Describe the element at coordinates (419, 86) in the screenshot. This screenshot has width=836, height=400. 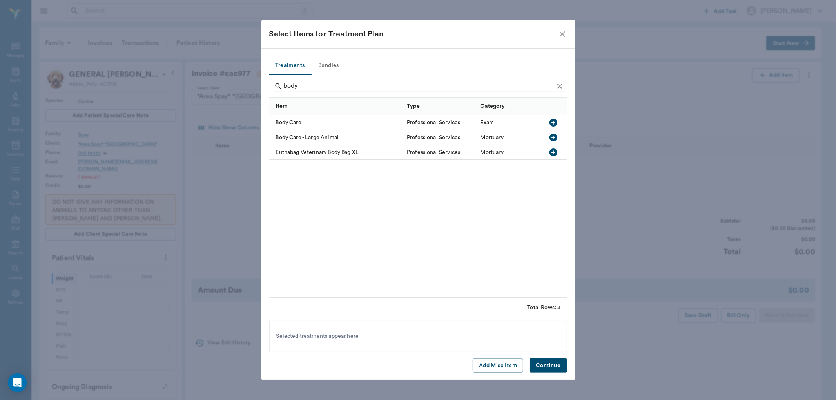
I see `input: Find a treatment` at that location.